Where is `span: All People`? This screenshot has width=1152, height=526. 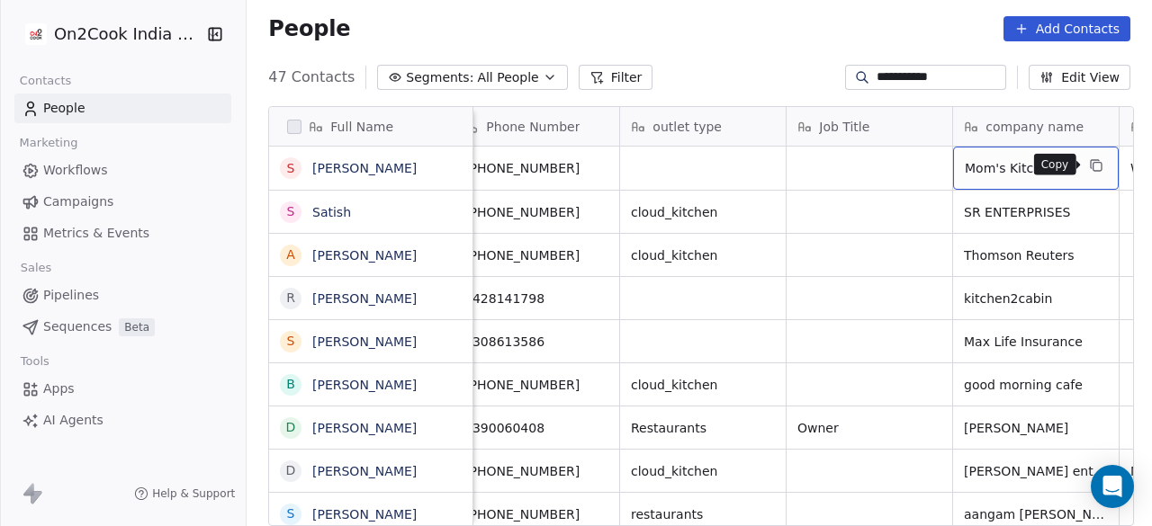
span: All People is located at coordinates (508, 77).